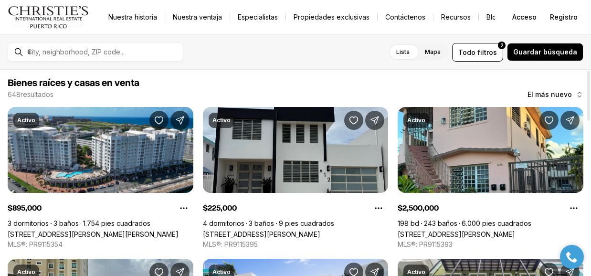 The height and width of the screenshot is (276, 591). What do you see at coordinates (432, 52) in the screenshot?
I see `font: Mapa` at bounding box center [432, 52].